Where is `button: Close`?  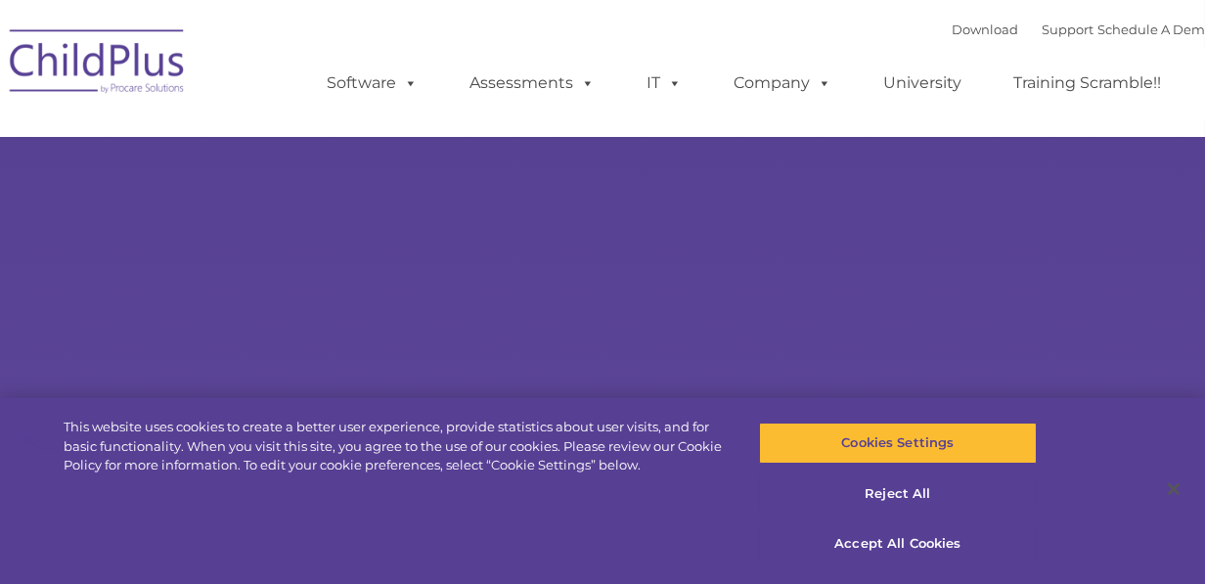 button: Close is located at coordinates (1174, 489).